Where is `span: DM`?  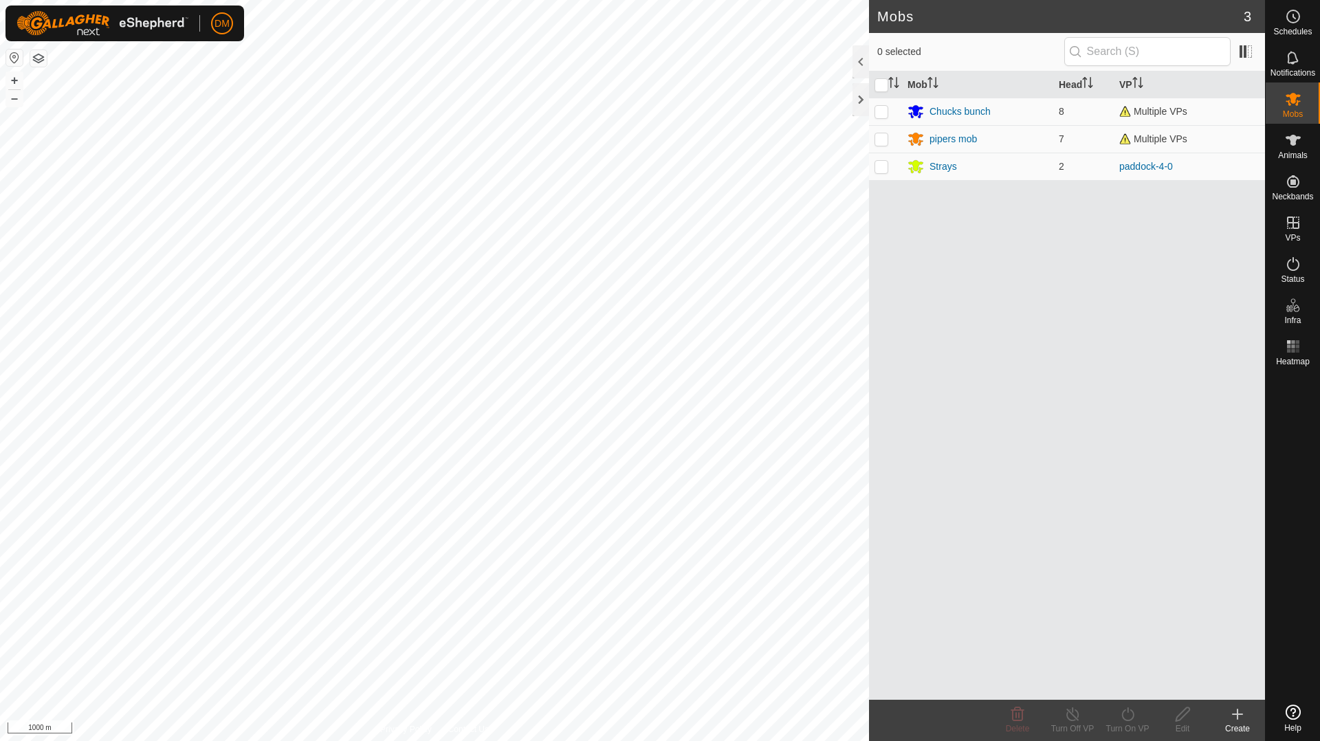
span: DM is located at coordinates (222, 23).